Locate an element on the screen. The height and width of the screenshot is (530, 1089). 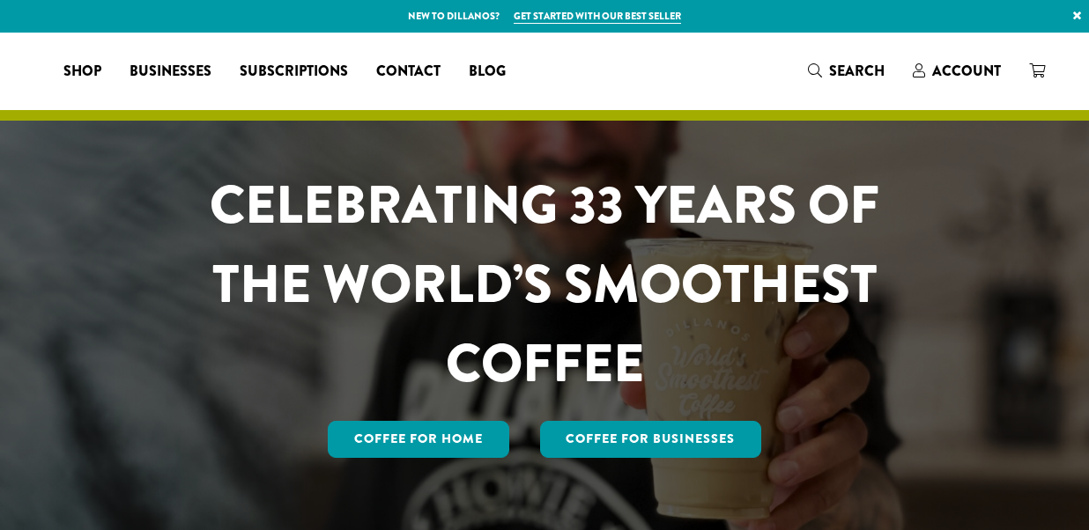
a: Get started with our best seller is located at coordinates (597, 16).